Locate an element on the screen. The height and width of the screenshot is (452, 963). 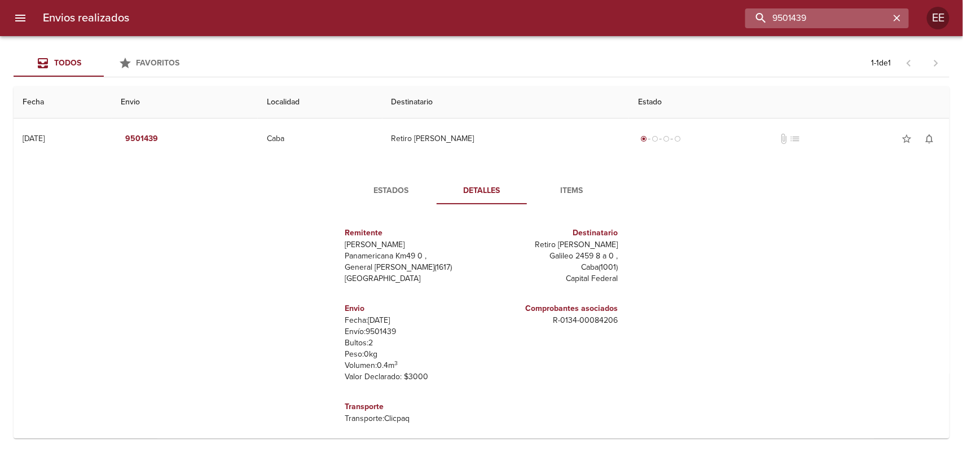
span: Pagina anterior is located at coordinates (909, 63).